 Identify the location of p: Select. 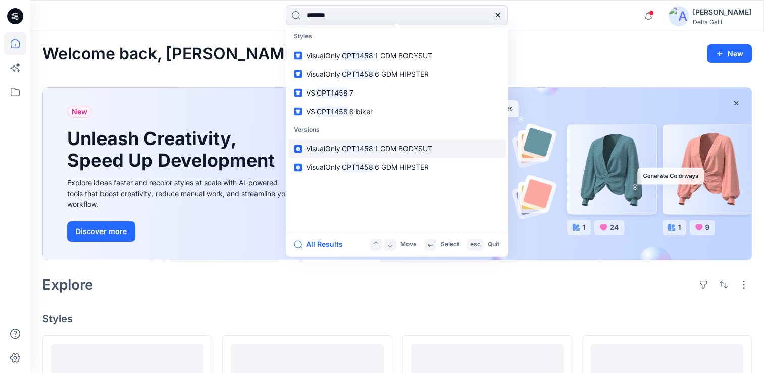
(450, 244).